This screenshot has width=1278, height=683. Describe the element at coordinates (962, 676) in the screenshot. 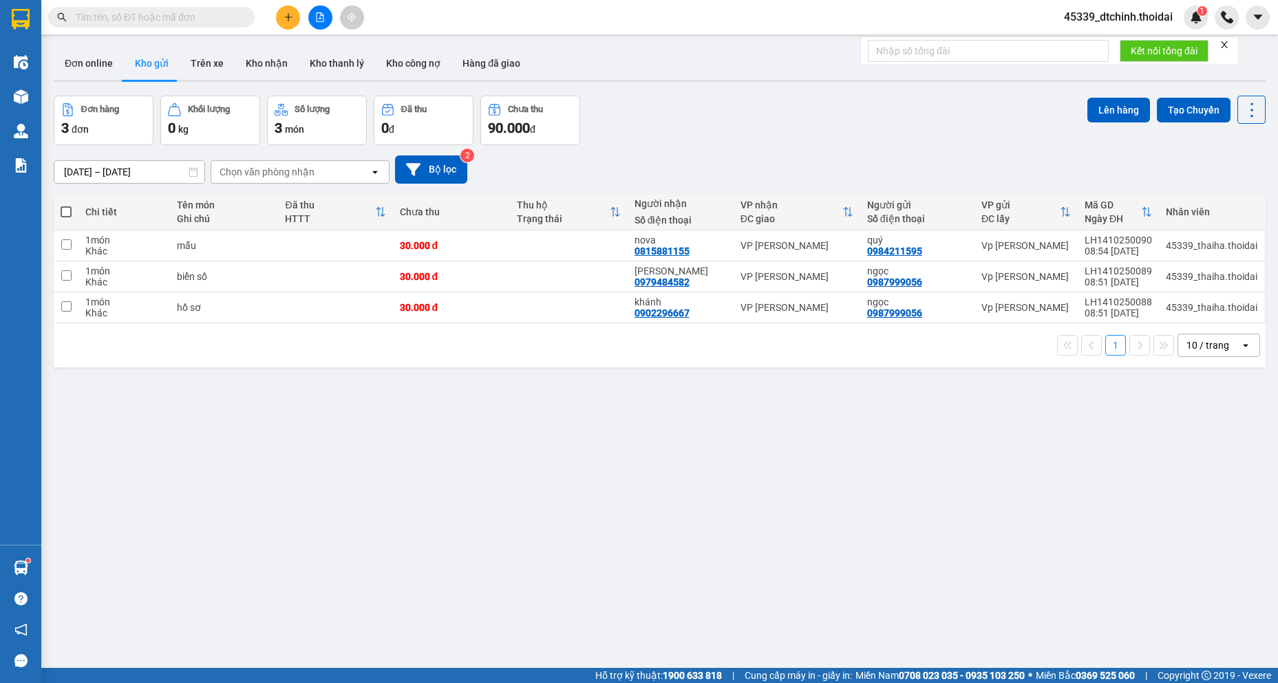

I see `strong: 0708 023 035 - 0935 103 250` at that location.